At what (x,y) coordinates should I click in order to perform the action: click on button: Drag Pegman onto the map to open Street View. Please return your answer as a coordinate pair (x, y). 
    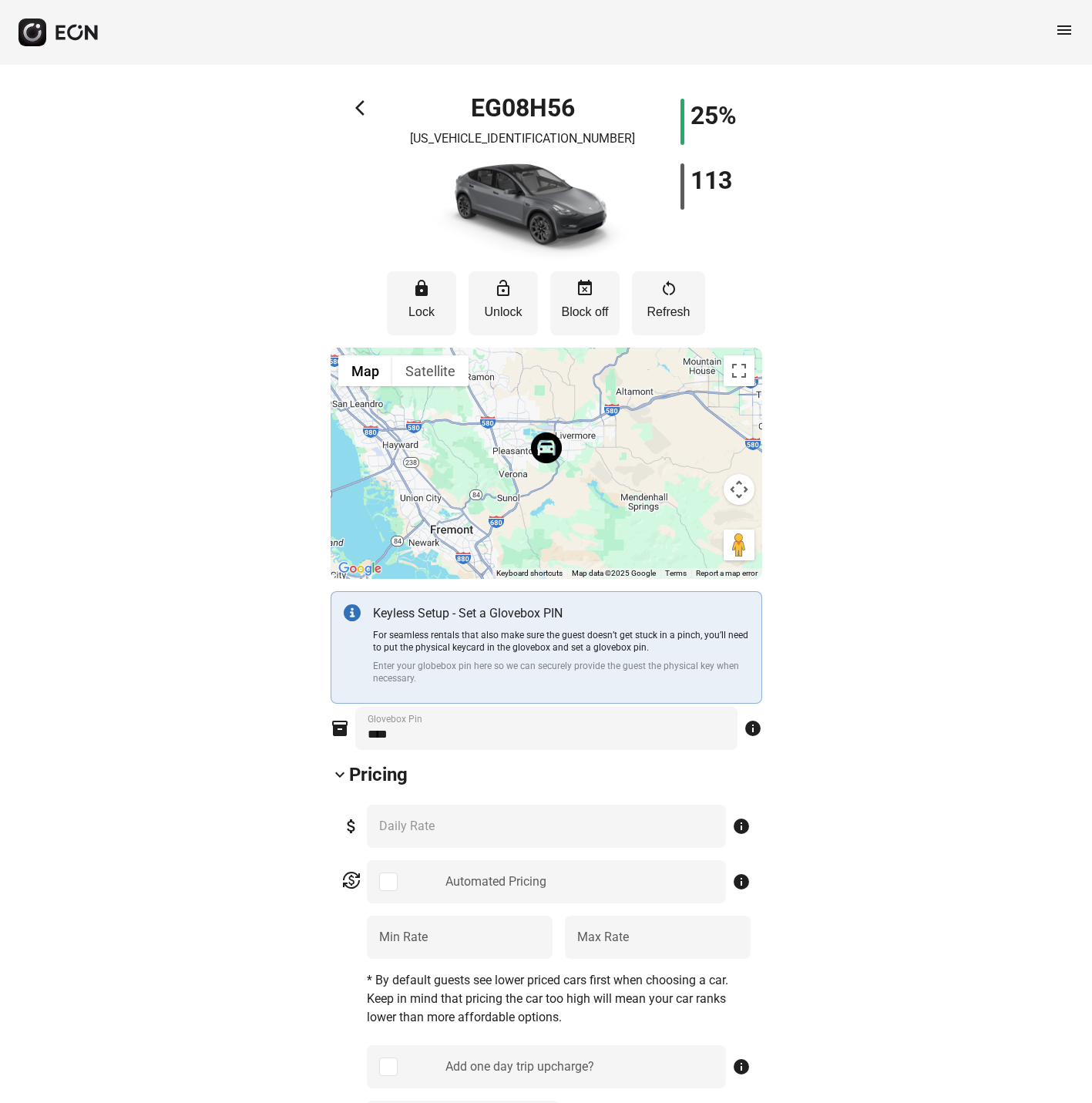
    Looking at the image, I should click on (739, 545).